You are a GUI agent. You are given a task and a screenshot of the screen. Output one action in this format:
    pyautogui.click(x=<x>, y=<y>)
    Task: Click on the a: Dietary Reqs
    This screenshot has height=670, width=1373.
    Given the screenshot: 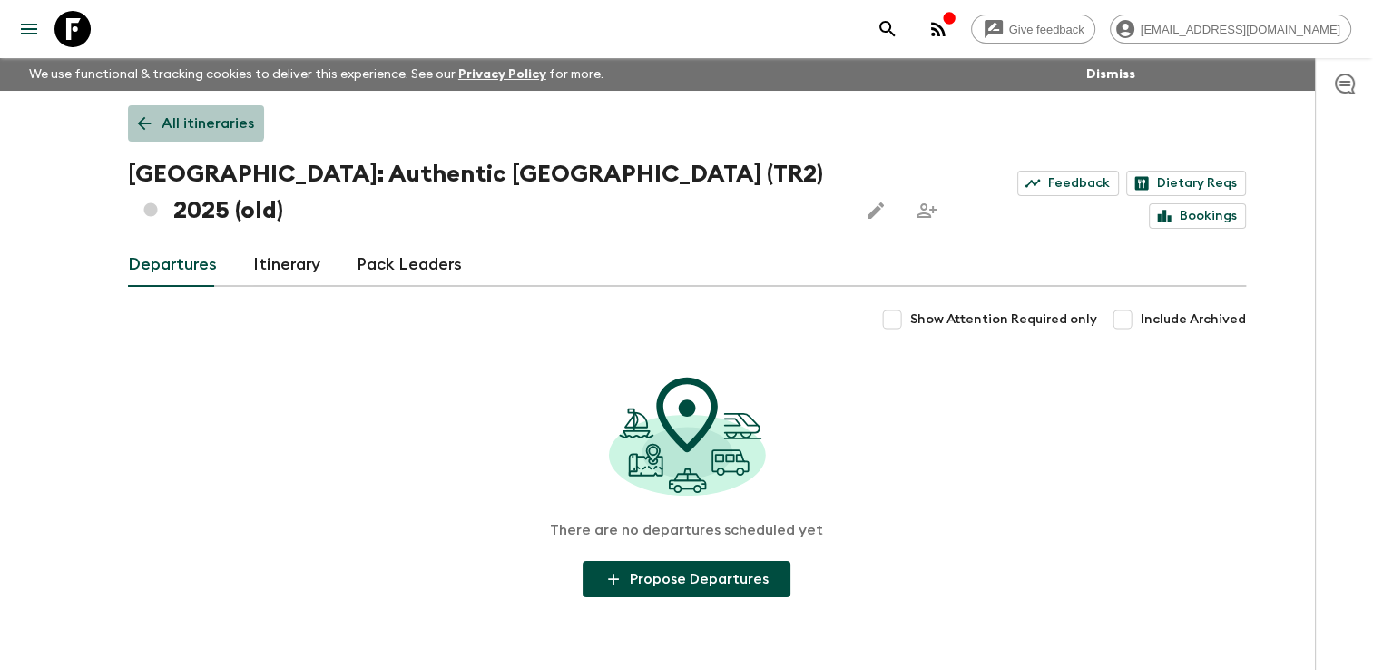 What is the action you would take?
    pyautogui.click(x=1186, y=183)
    